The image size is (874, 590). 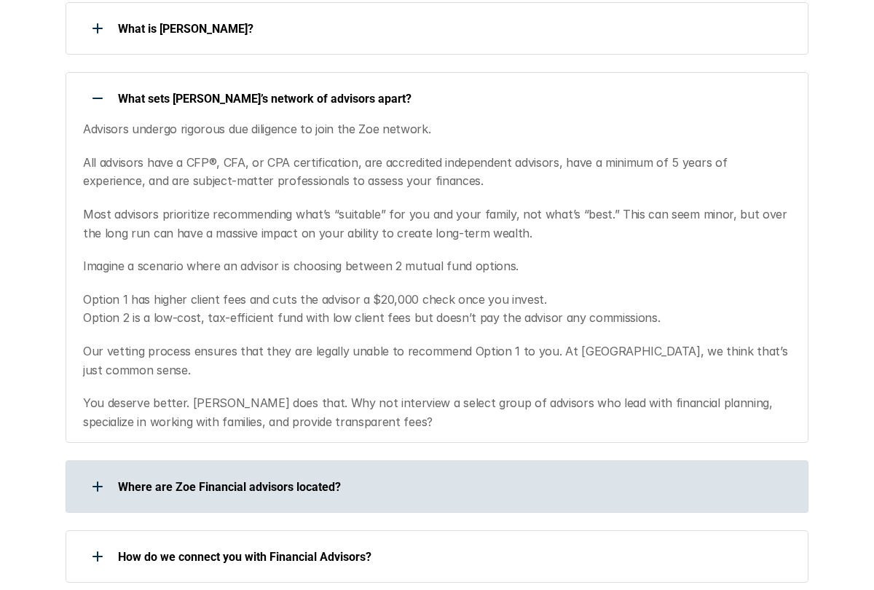 What do you see at coordinates (436, 266) in the screenshot?
I see `p: Imagine a scenario where an advisor is choosing between 2 mutual fund options.` at bounding box center [436, 266].